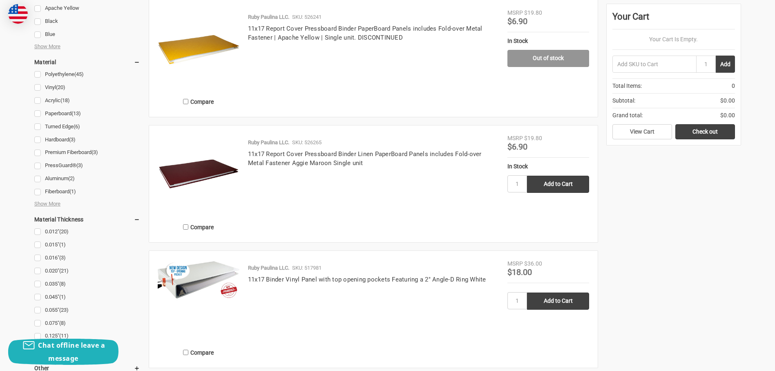  What do you see at coordinates (63, 352) in the screenshot?
I see `button: Chat offline leave a message` at bounding box center [63, 352].